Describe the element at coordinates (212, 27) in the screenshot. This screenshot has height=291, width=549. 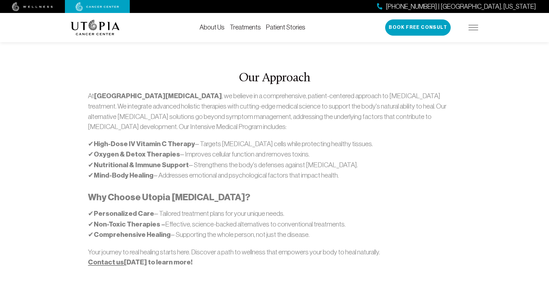
I see `a: About Us` at that location.